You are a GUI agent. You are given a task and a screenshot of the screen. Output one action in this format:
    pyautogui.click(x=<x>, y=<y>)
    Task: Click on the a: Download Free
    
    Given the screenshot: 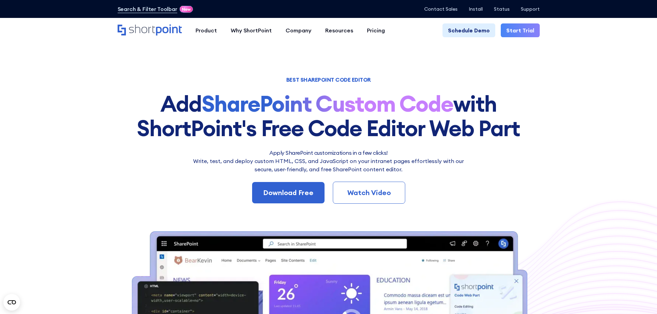 What is the action you would take?
    pyautogui.click(x=288, y=193)
    